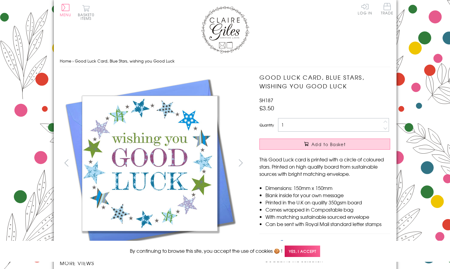  What do you see at coordinates (325, 167) in the screenshot?
I see `p: This Good Luck card is printed with a circle of coloured stars. Printed on high quality board fro...` at bounding box center [325, 167].